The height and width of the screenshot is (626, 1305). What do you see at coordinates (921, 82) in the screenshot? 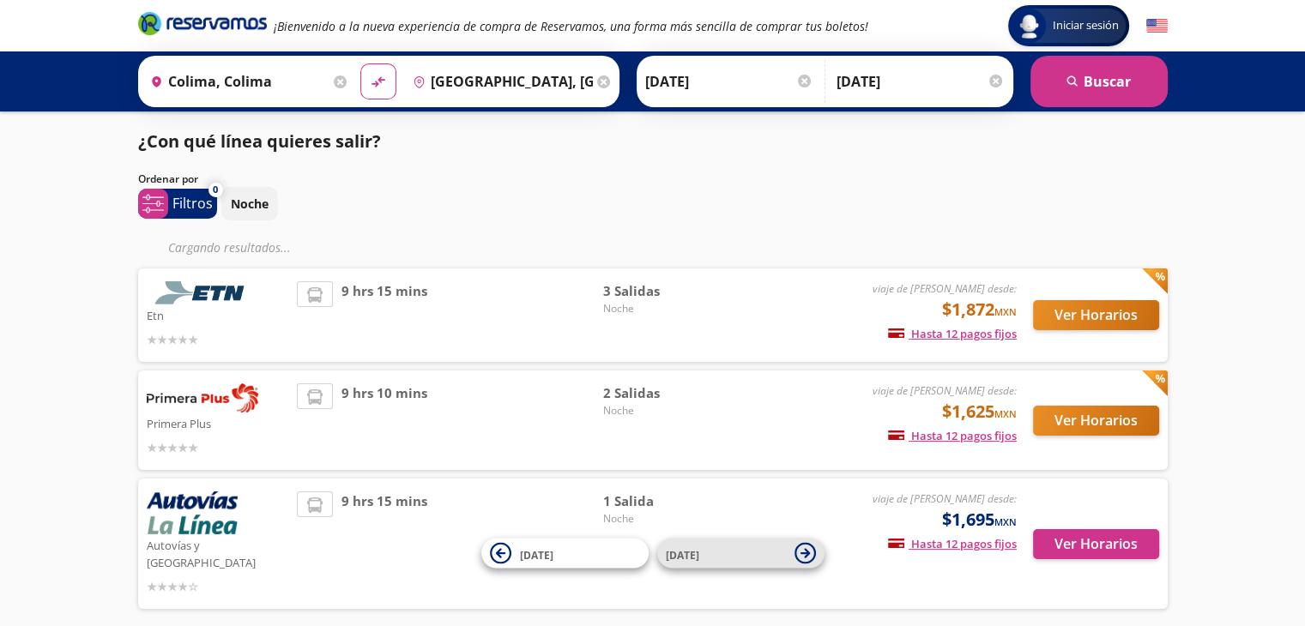
I see `input: Opcional` at bounding box center [921, 82].